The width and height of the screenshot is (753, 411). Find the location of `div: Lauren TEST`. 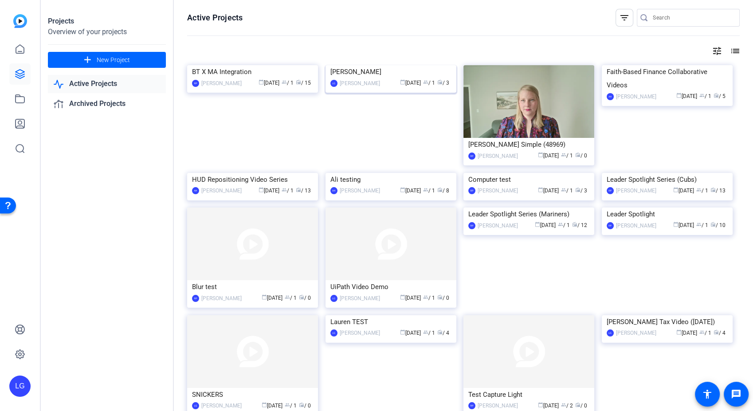

div: Lauren TEST is located at coordinates (390, 322).